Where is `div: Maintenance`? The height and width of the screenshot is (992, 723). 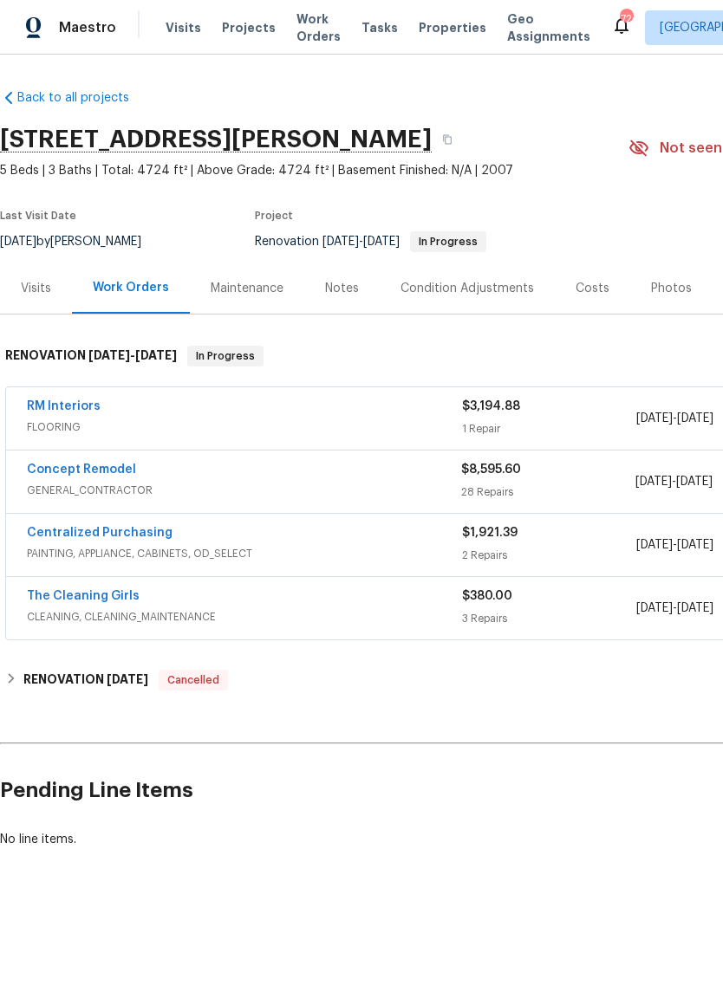
div: Maintenance is located at coordinates (247, 289).